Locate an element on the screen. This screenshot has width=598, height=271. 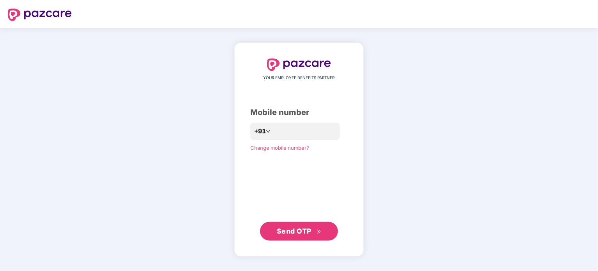
span: +91 is located at coordinates (260, 131).